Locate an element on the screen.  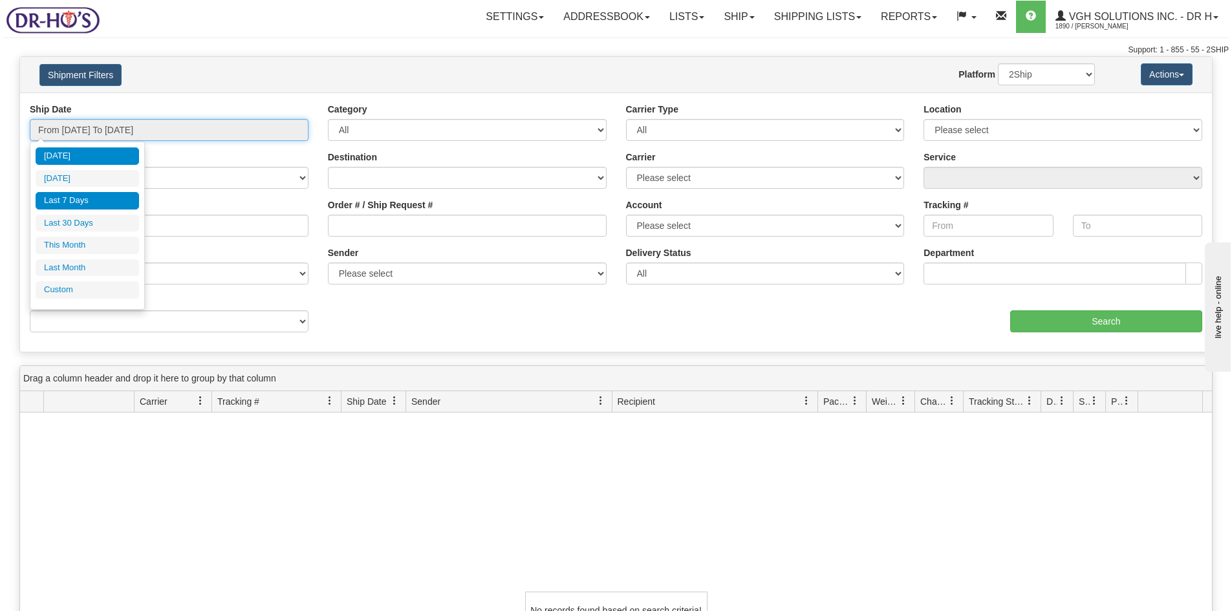
a: Tracking Status filter column settings is located at coordinates (1030, 401).